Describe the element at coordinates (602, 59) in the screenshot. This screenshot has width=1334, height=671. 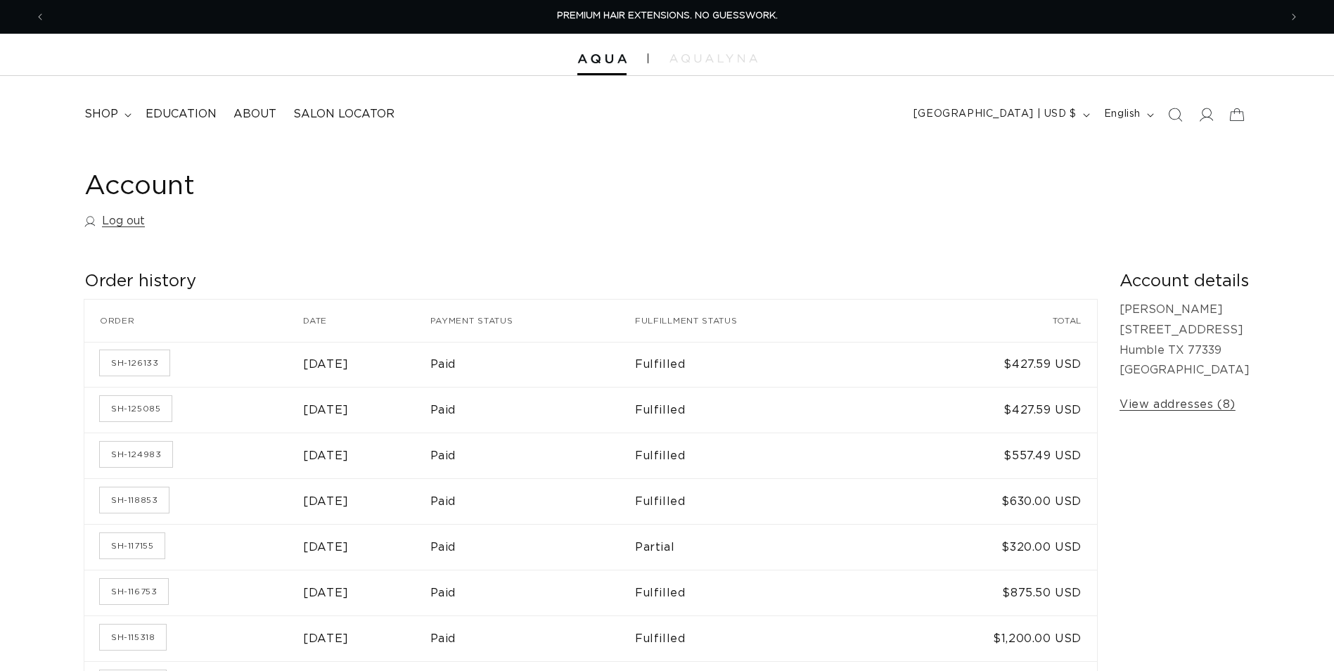
I see `img: Aqua Hair Extensions` at that location.